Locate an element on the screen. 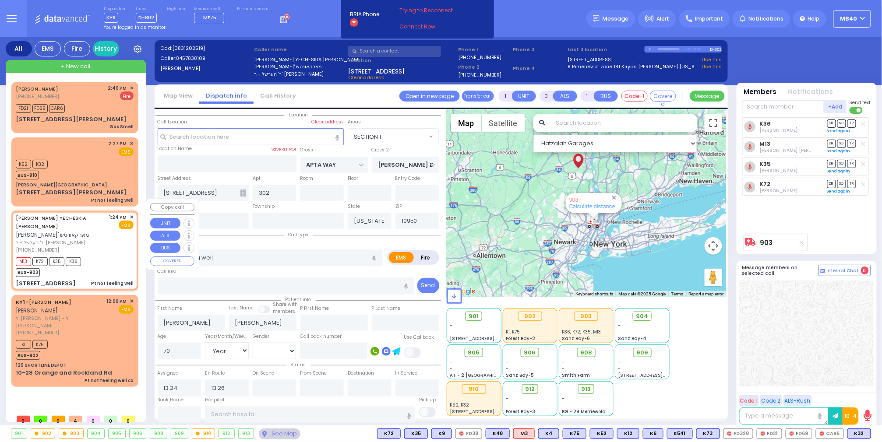 The image size is (882, 442). button: Code 1 is located at coordinates (749, 401).